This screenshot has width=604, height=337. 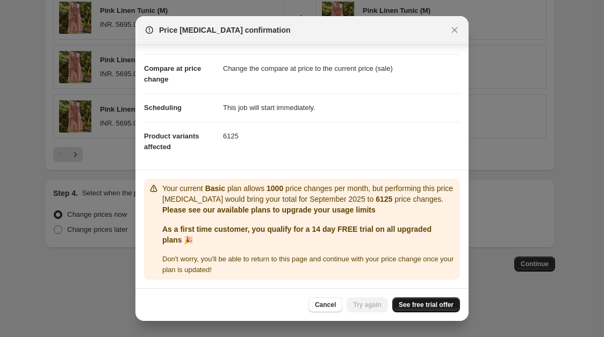 I want to click on span: Scheduling, so click(x=163, y=107).